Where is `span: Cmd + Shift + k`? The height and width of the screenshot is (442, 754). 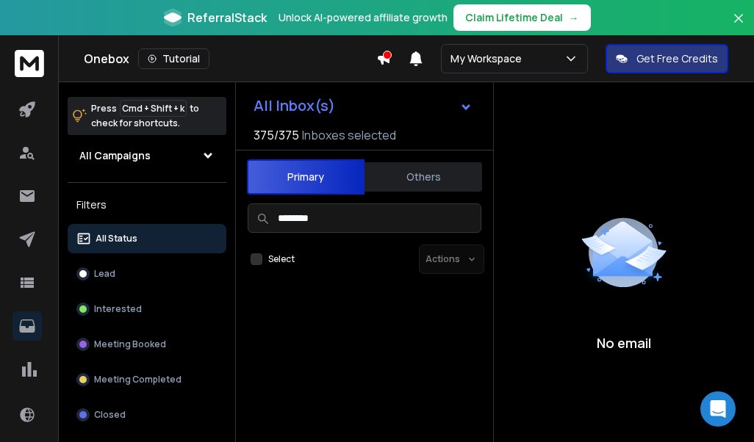
span: Cmd + Shift + k is located at coordinates (153, 108).